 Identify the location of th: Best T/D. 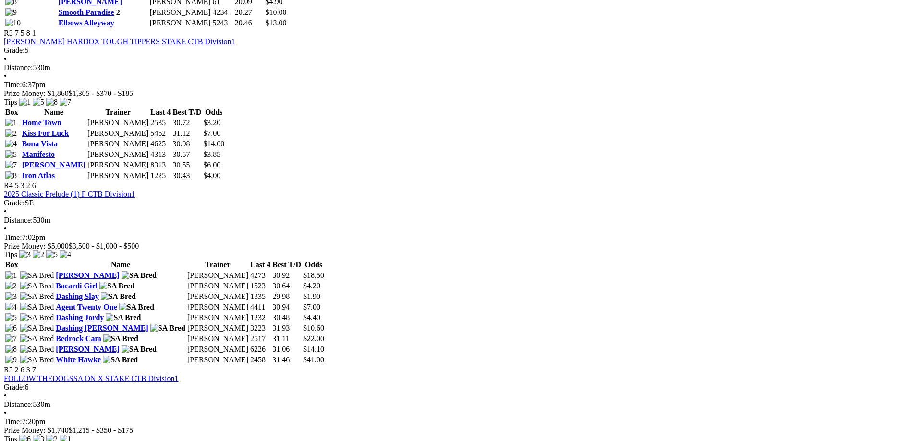
(287, 265).